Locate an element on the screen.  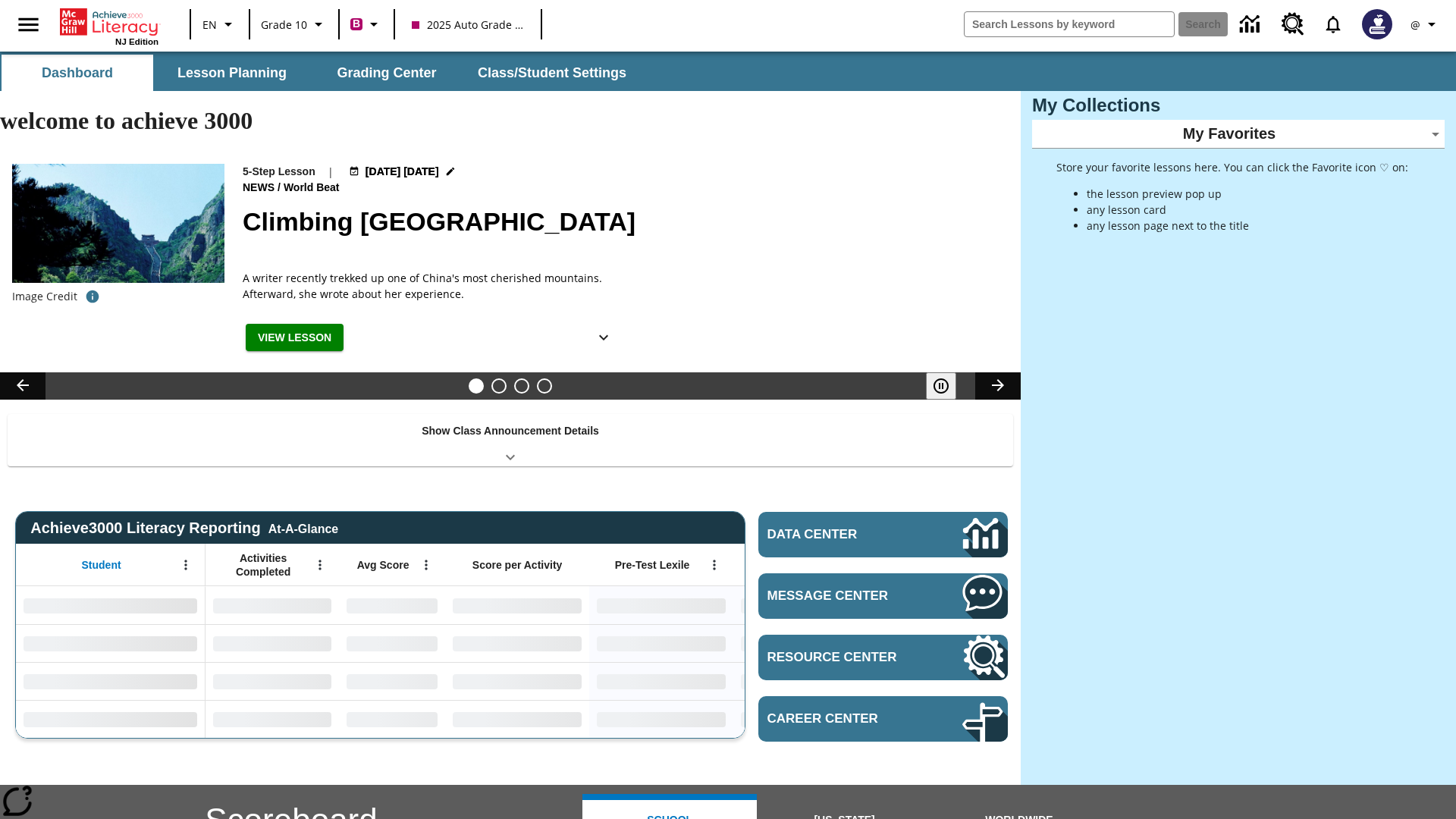
h3: My Collections is located at coordinates (1239, 105).